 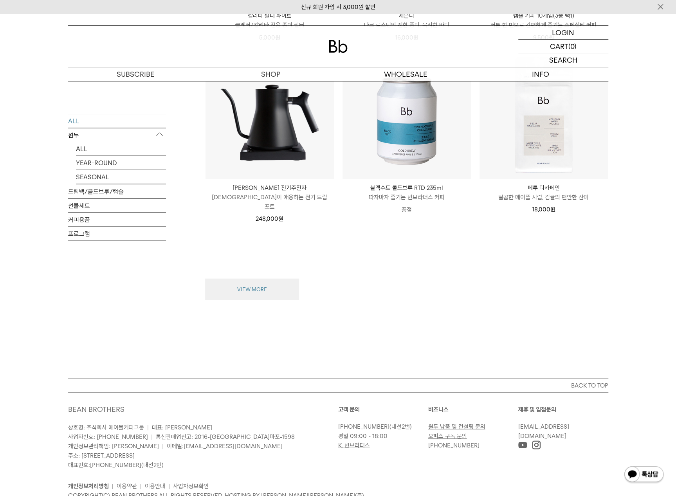 I want to click on a: 선물세트, so click(x=117, y=205).